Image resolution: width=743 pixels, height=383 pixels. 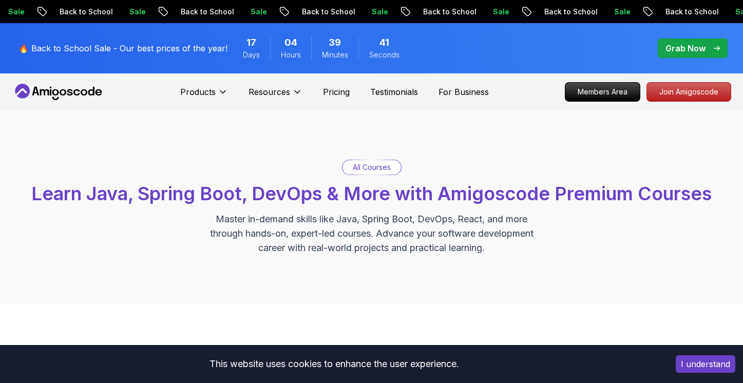 What do you see at coordinates (290, 43) in the screenshot?
I see `span: 4 Hours` at bounding box center [290, 43].